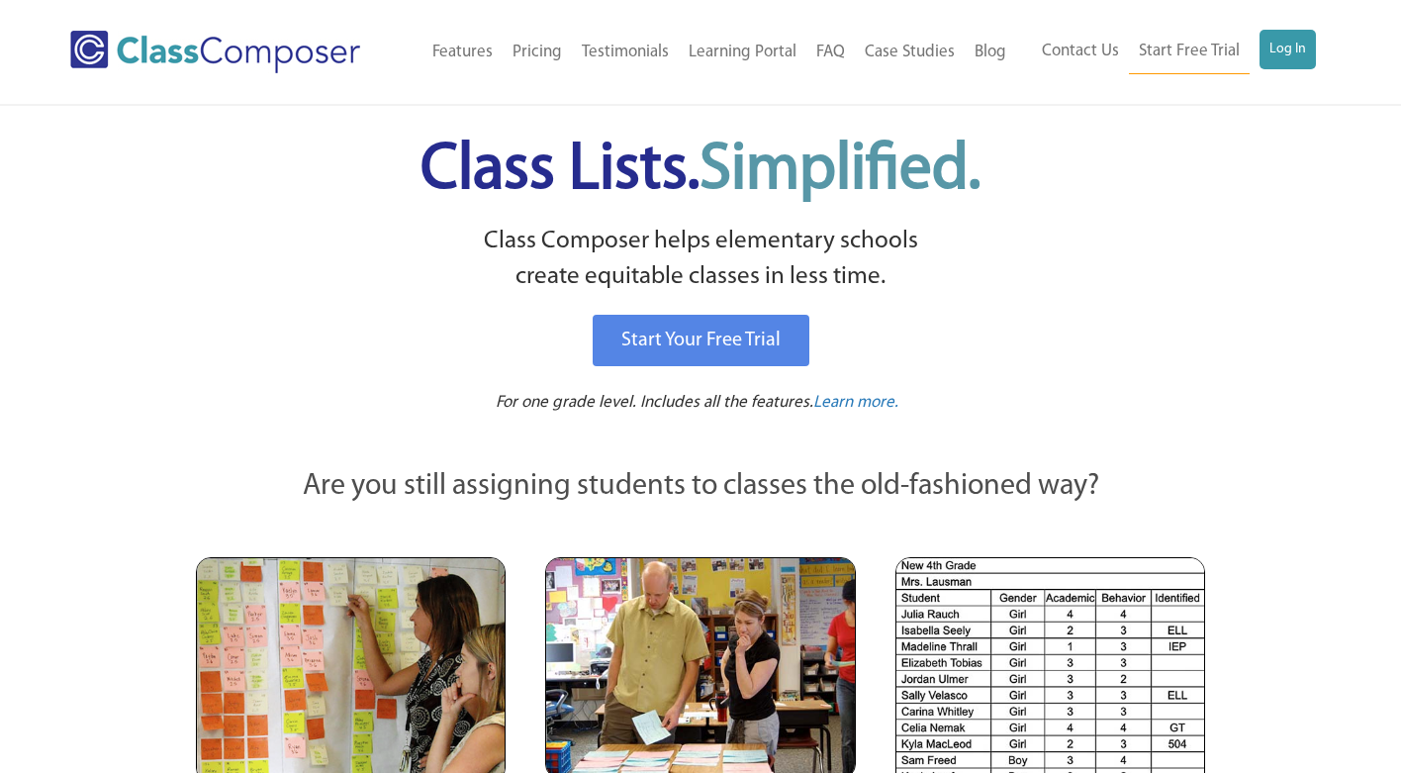 This screenshot has width=1401, height=773. I want to click on a: Learning Portal, so click(742, 52).